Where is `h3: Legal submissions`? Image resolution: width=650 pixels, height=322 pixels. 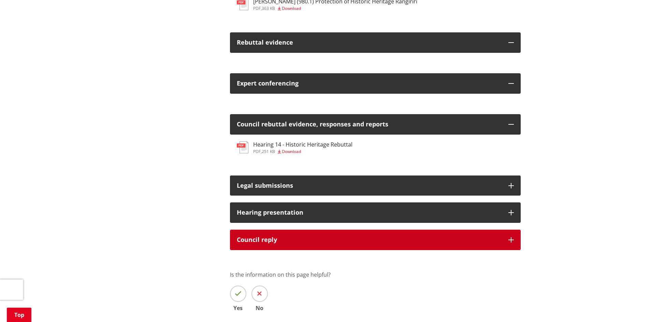
h3: Legal submissions is located at coordinates (369, 186).